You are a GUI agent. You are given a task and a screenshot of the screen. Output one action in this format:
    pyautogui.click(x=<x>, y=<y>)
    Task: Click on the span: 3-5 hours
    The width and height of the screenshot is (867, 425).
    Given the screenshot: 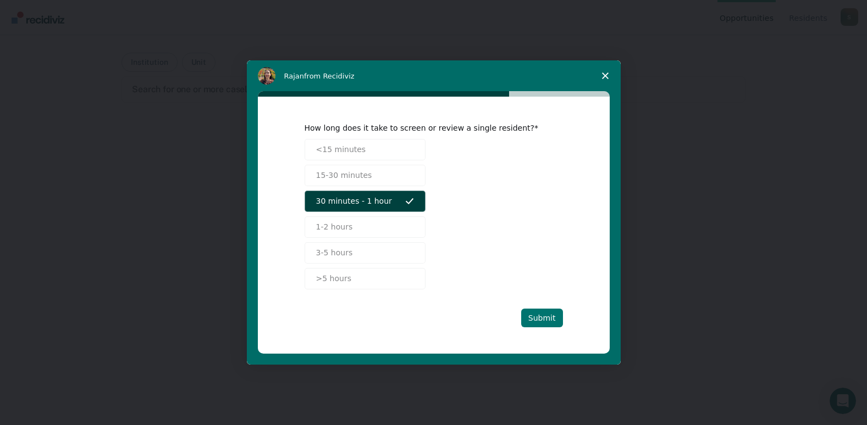 What is the action you would take?
    pyautogui.click(x=334, y=253)
    